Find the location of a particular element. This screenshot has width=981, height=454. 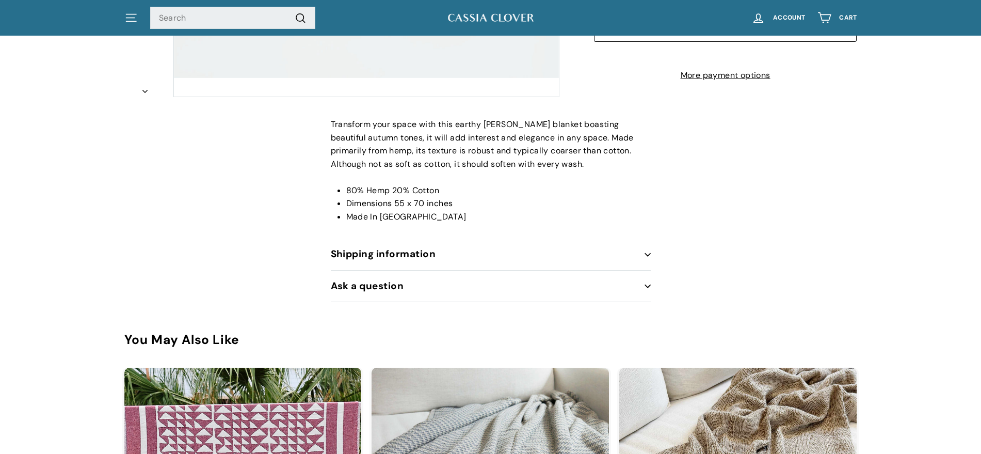

a: Account is located at coordinates (778, 18).